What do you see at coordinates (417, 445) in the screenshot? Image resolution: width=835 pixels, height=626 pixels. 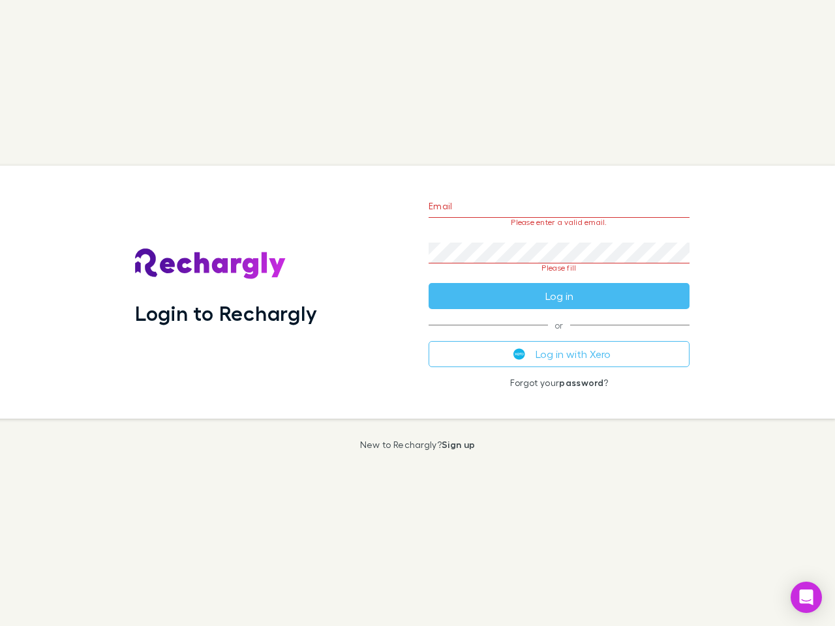 I see `p: New to Rechargly?` at bounding box center [417, 445].